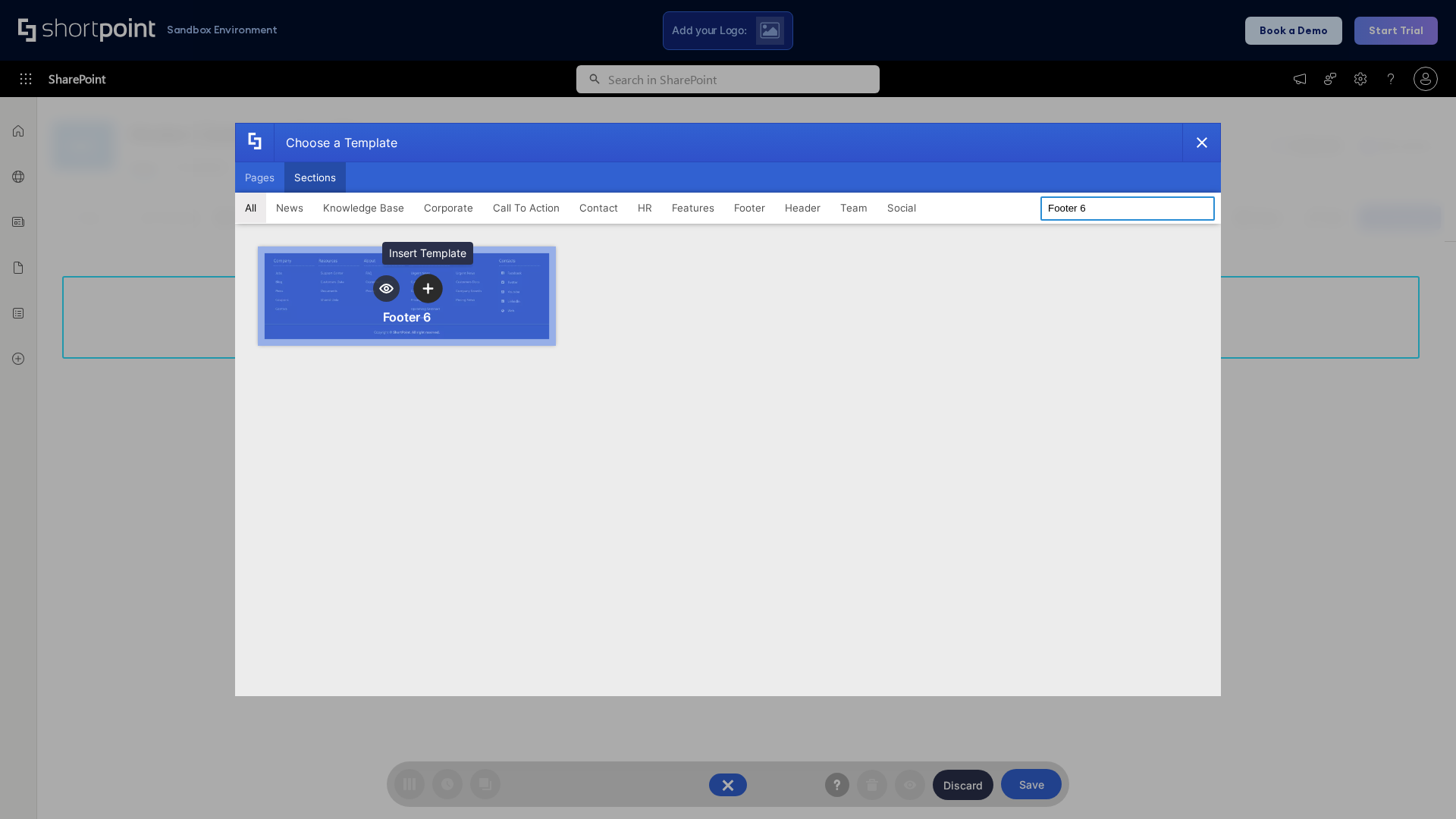 The width and height of the screenshot is (1456, 819). What do you see at coordinates (1418, 783) in the screenshot?
I see `div: Chat Widget` at bounding box center [1418, 783].